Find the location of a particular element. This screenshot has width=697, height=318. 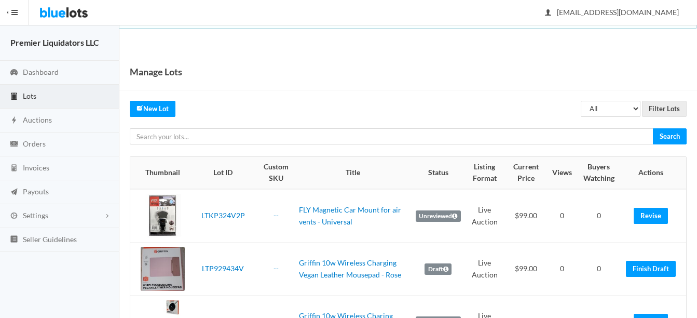

th: Thumbnail is located at coordinates (159, 173).